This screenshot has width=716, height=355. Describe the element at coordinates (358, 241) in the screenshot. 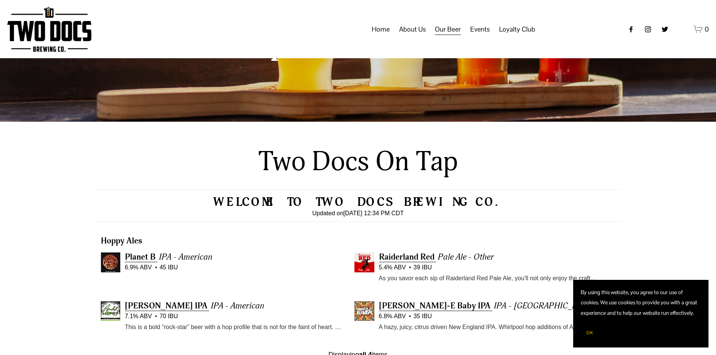

I see `h3: Hoppy Ales` at that location.